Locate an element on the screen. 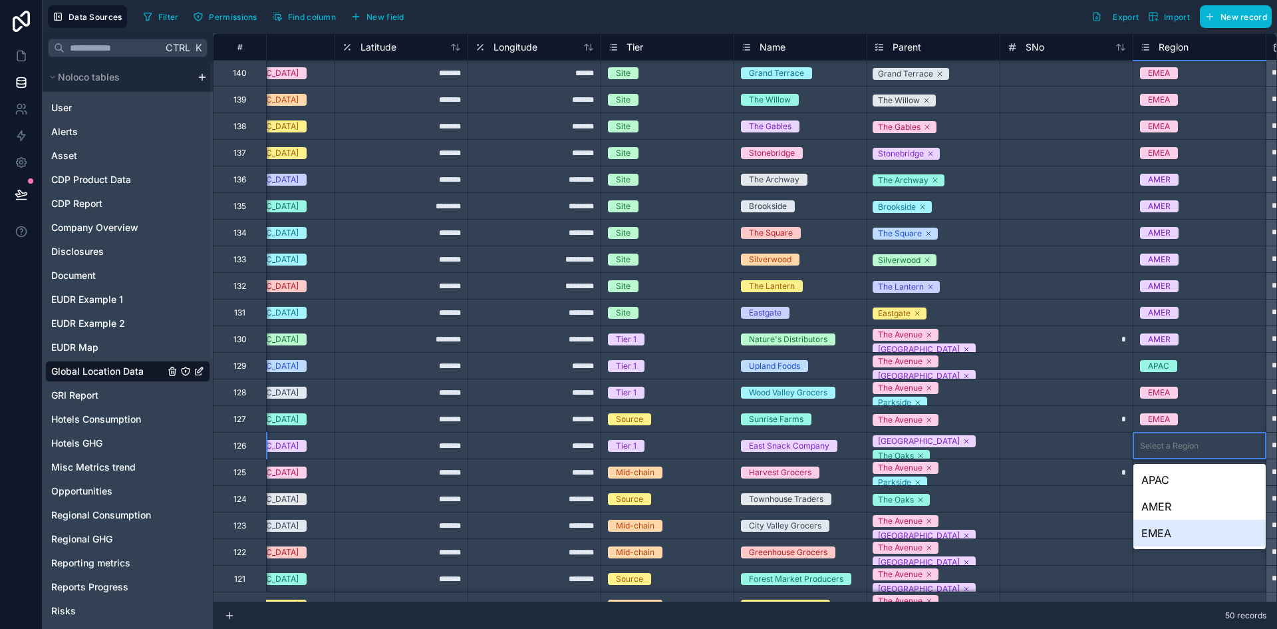 The image size is (1277, 629). div: CDP Product Data is located at coordinates (128, 180).